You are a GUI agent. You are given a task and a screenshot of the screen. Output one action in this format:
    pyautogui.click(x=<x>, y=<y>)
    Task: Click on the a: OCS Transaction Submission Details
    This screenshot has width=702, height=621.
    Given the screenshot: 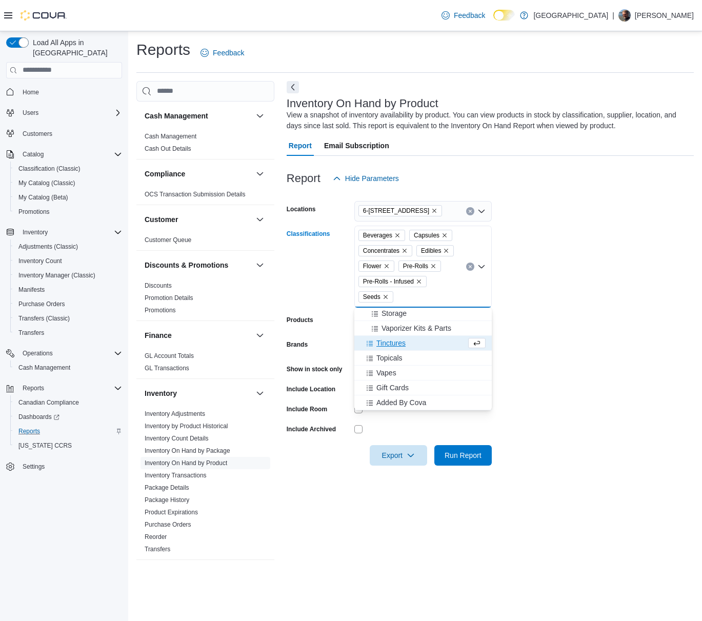 What is the action you would take?
    pyautogui.click(x=195, y=194)
    